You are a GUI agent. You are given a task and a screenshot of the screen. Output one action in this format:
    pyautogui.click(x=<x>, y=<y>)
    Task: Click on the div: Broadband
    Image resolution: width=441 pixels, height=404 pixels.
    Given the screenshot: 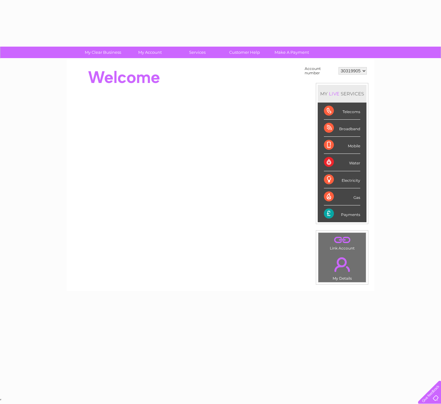 What is the action you would take?
    pyautogui.click(x=342, y=128)
    